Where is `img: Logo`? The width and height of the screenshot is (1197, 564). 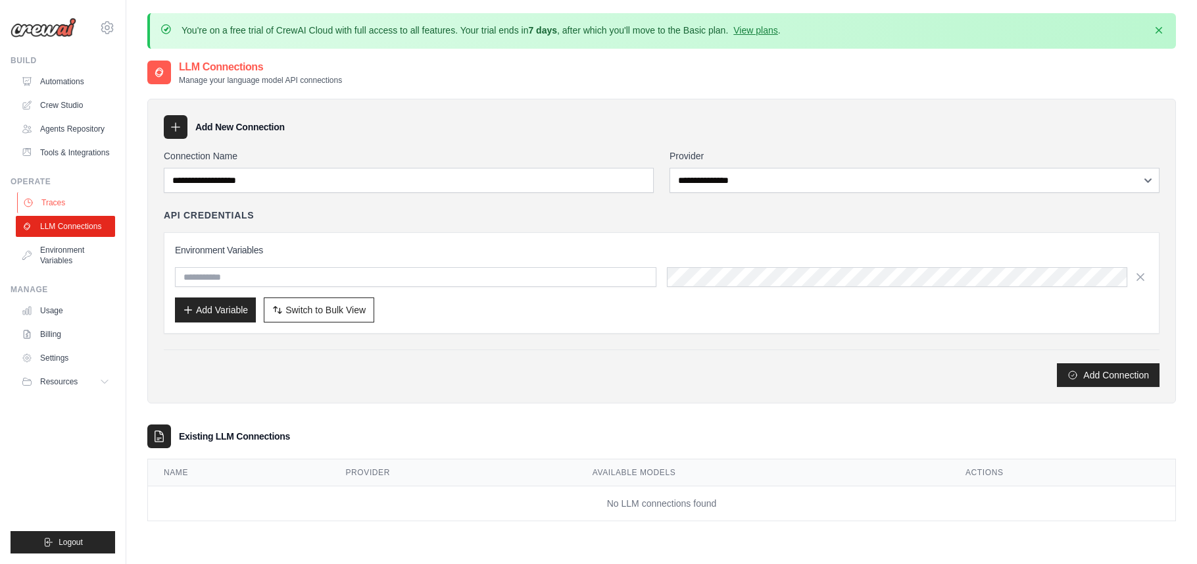
img: Logo is located at coordinates (43, 28).